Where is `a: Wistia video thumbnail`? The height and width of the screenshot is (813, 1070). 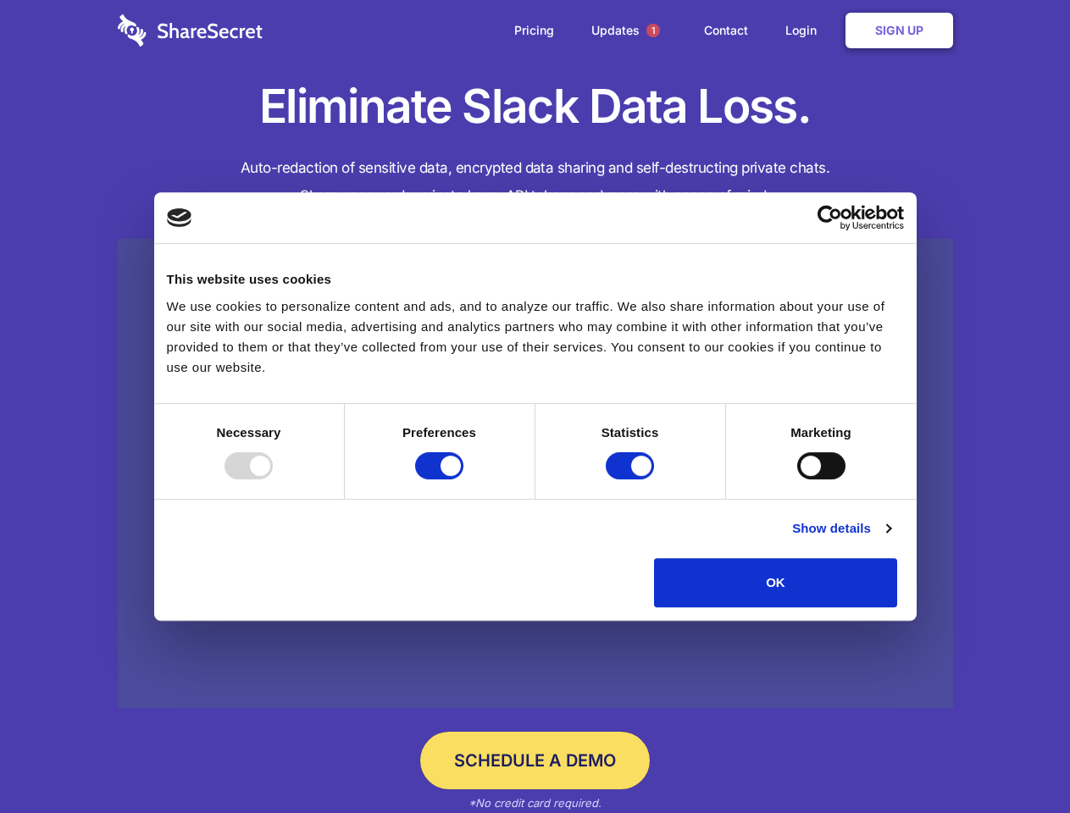 a: Wistia video thumbnail is located at coordinates (535, 473).